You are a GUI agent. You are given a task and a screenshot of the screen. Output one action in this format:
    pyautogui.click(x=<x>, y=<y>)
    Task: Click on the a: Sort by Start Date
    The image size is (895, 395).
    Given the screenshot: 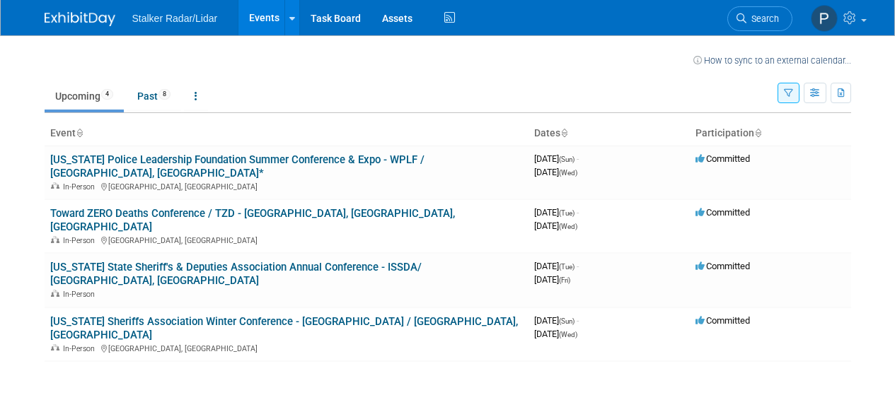 What is the action you would take?
    pyautogui.click(x=564, y=133)
    